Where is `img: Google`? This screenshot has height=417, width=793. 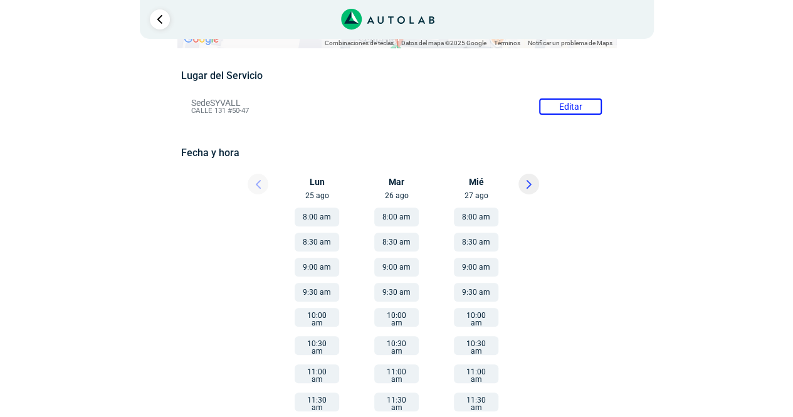
img: Google is located at coordinates (201, 40).